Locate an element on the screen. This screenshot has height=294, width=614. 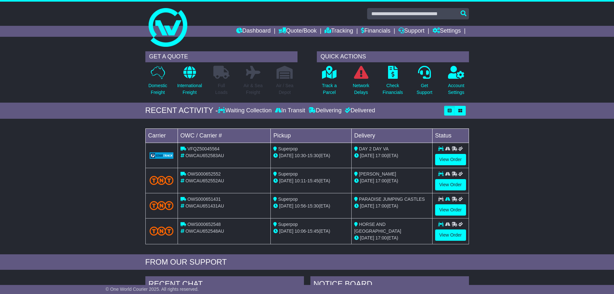
p: Full Loads is located at coordinates (222, 89).